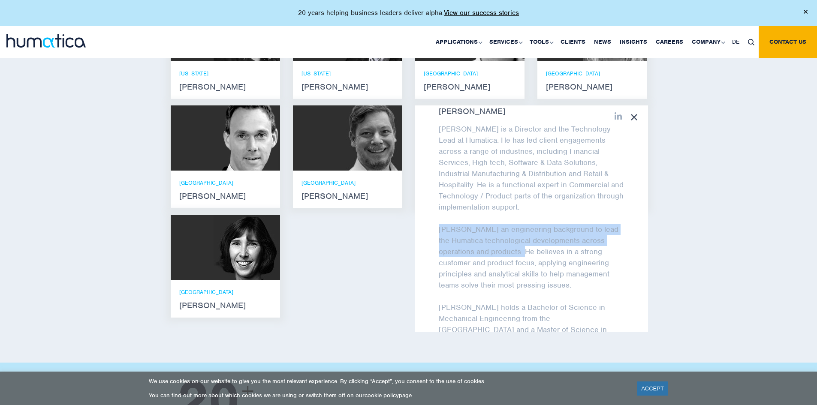  I want to click on img: Karen Wright, so click(247, 247).